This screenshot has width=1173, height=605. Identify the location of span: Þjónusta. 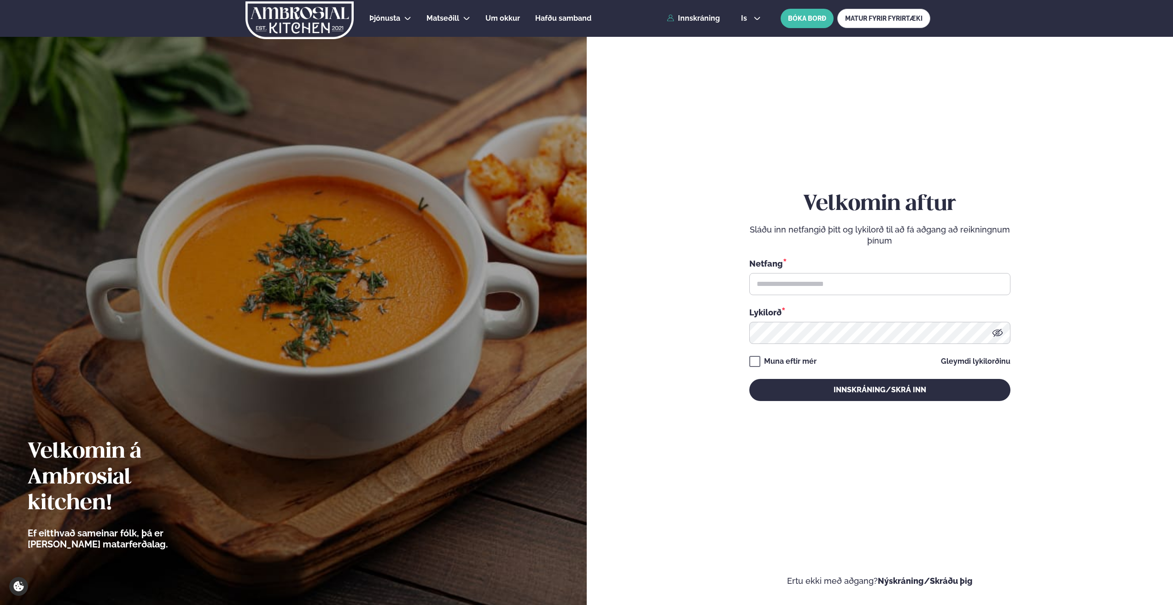
(385, 18).